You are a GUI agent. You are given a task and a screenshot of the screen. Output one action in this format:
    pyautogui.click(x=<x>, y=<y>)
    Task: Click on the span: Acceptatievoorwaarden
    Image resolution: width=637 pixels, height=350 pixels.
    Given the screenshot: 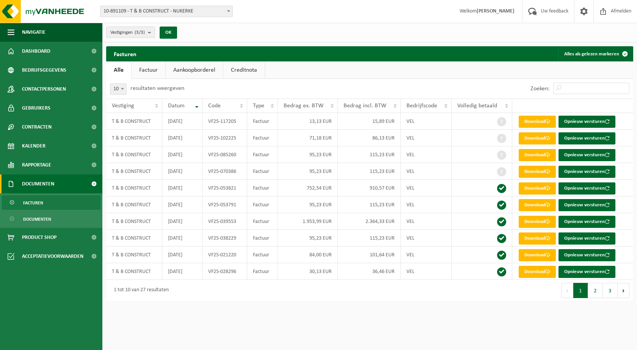 What is the action you would take?
    pyautogui.click(x=53, y=257)
    